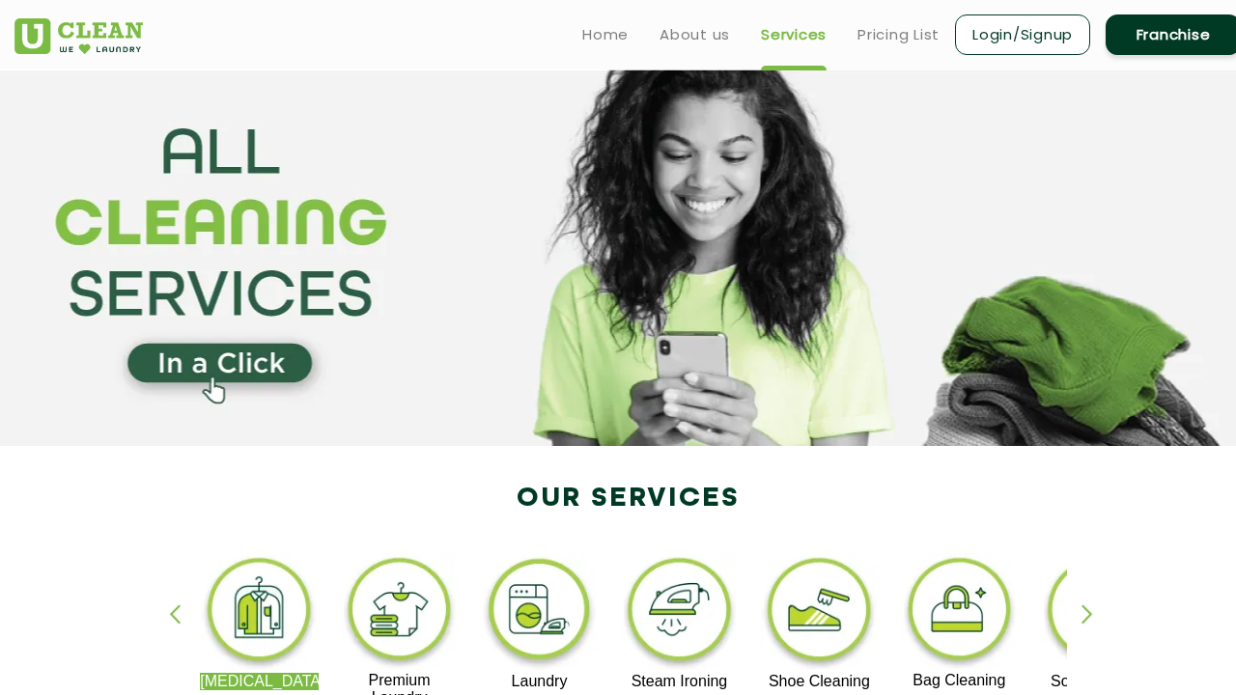 This screenshot has height=695, width=1236. I want to click on p: Laundry, so click(539, 682).